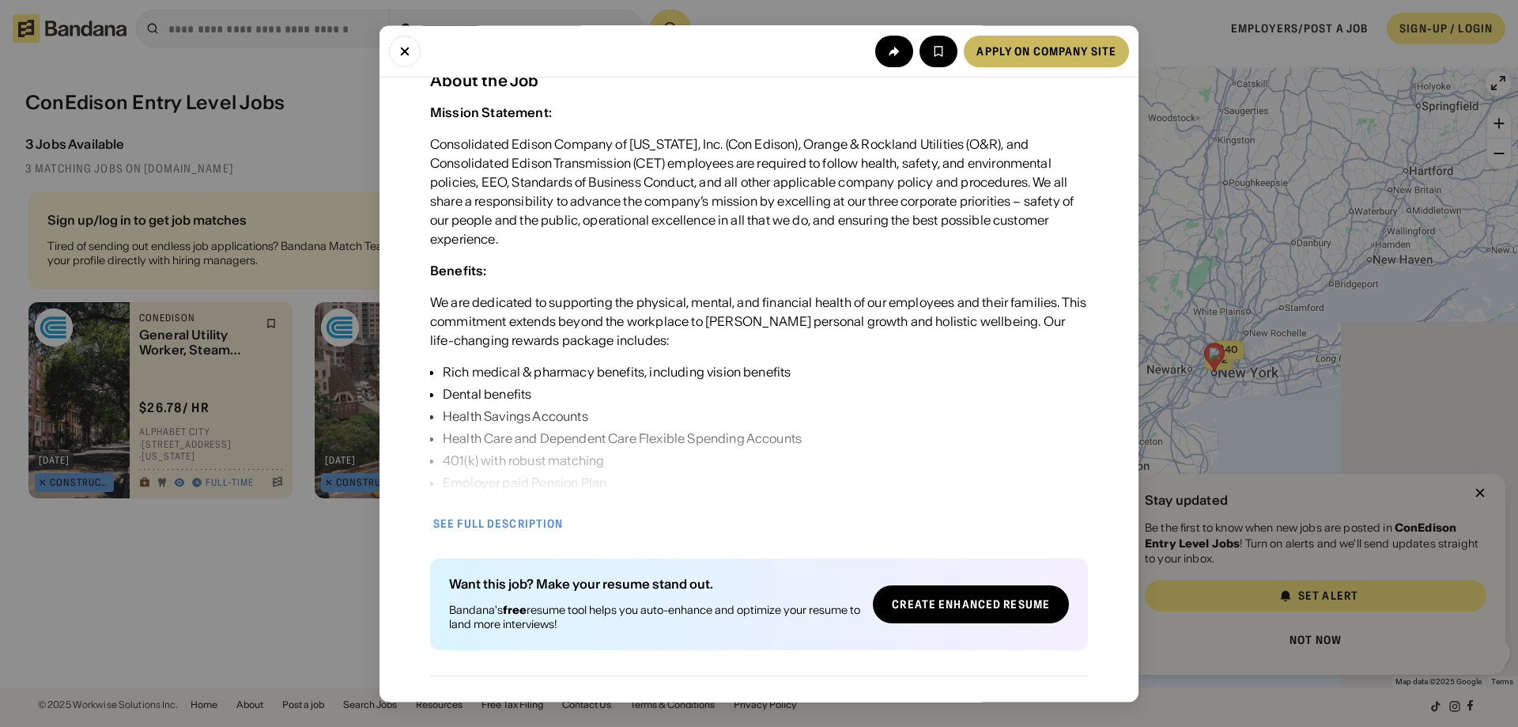  Describe the element at coordinates (498, 523) in the screenshot. I see `div: See full description` at that location.